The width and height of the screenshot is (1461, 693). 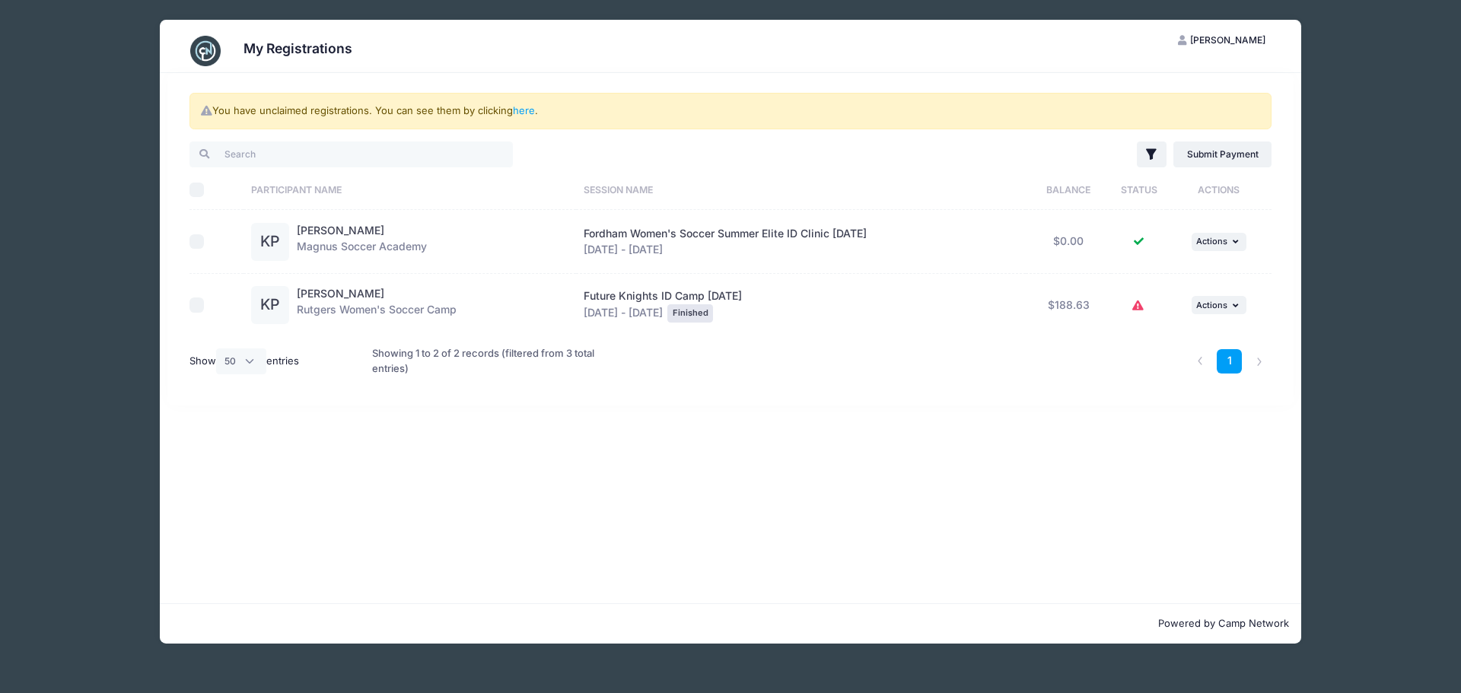 What do you see at coordinates (690, 313) in the screenshot?
I see `div: Finished` at bounding box center [690, 313].